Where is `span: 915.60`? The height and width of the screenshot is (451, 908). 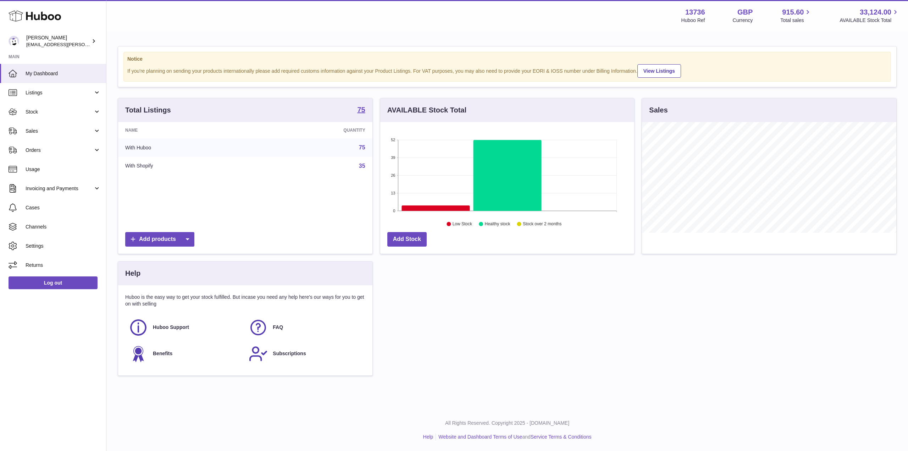
span: 915.60 is located at coordinates (793, 12).